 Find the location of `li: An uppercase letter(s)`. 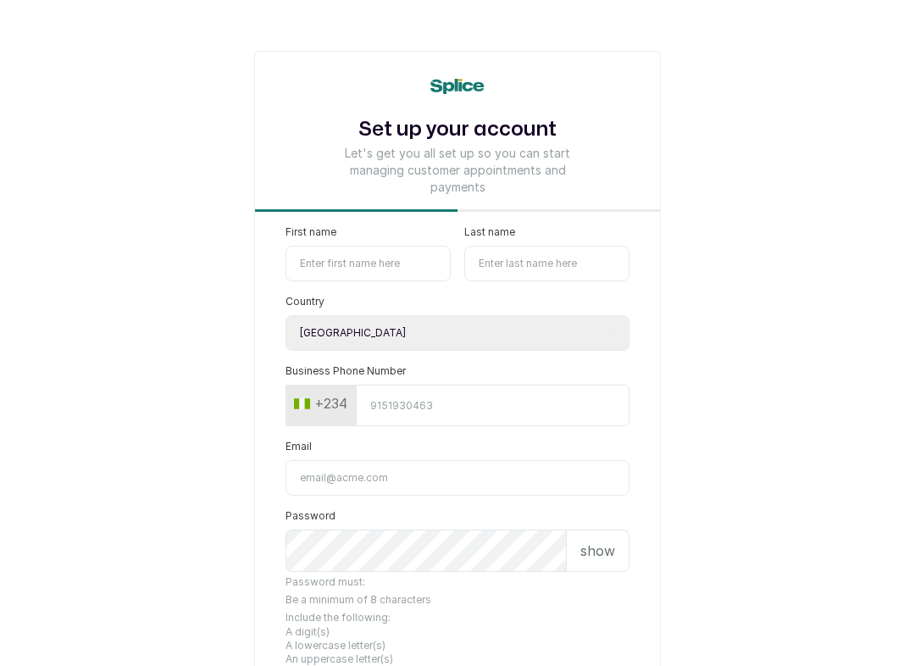

li: An uppercase letter(s) is located at coordinates (457, 659).